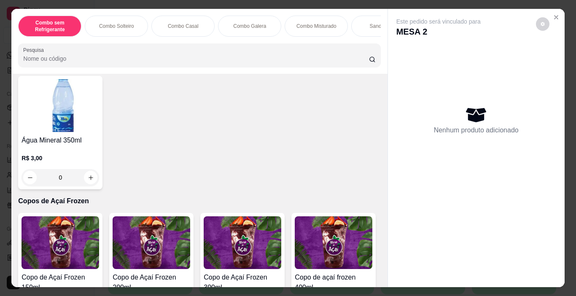 Image resolution: width=576 pixels, height=296 pixels. I want to click on input: Pesquisa, so click(196, 59).